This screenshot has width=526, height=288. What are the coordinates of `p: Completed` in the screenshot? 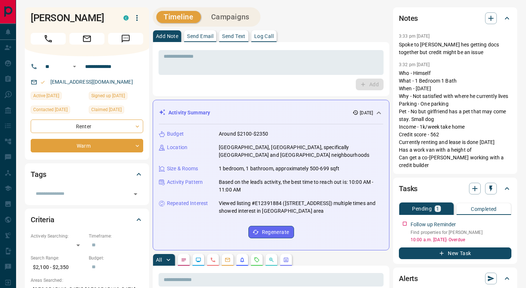 It's located at (484, 209).